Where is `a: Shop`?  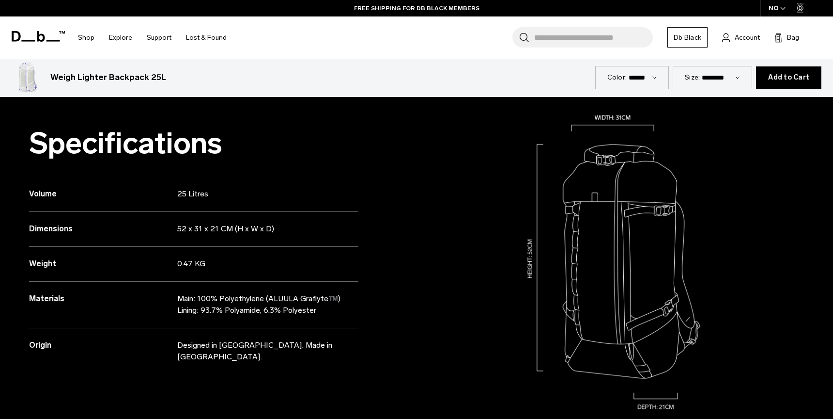 a: Shop is located at coordinates (86, 37).